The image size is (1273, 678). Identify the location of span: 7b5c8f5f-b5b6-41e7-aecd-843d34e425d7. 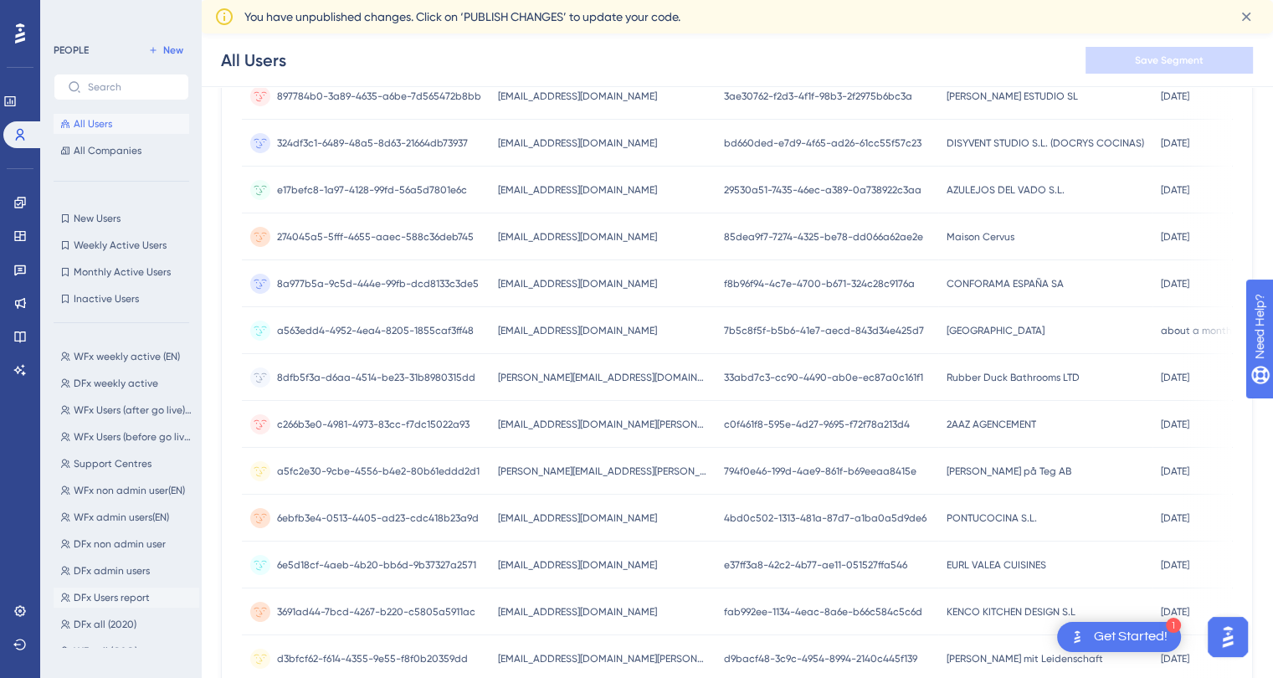
(824, 331).